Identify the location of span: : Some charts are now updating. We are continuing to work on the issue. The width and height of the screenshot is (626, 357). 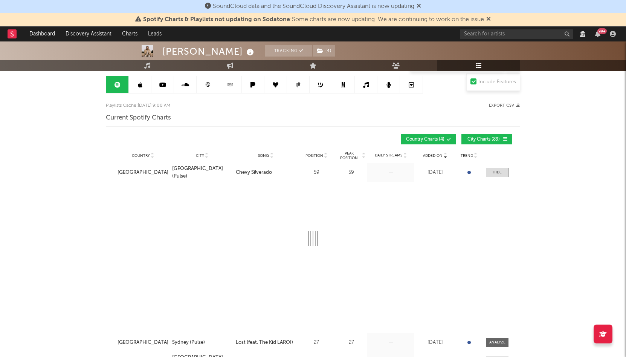
(313, 20).